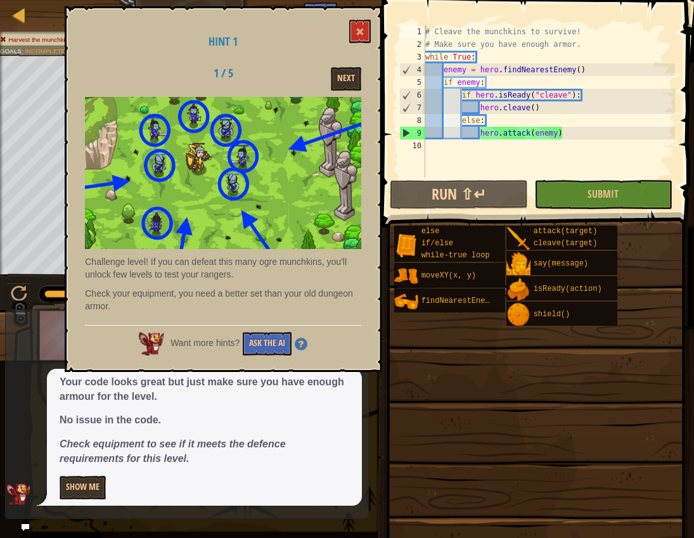  I want to click on button: Next, so click(346, 79).